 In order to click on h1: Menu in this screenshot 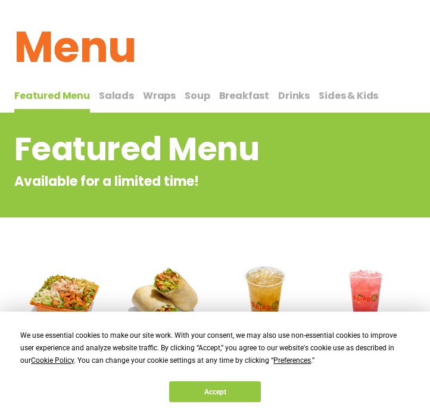, I will do `click(215, 47)`.